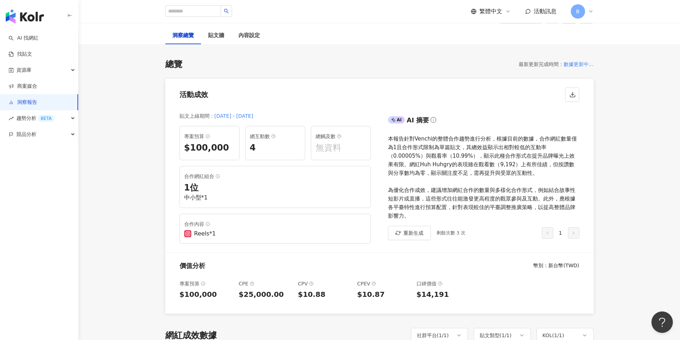  I want to click on div: BETA, so click(46, 118).